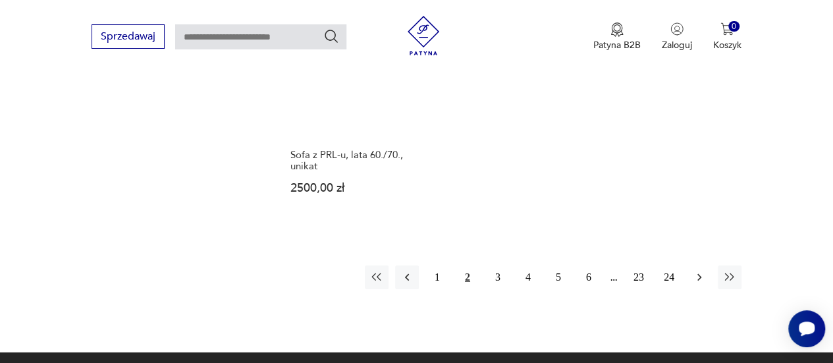  Describe the element at coordinates (734, 26) in the screenshot. I see `div: 0` at that location.